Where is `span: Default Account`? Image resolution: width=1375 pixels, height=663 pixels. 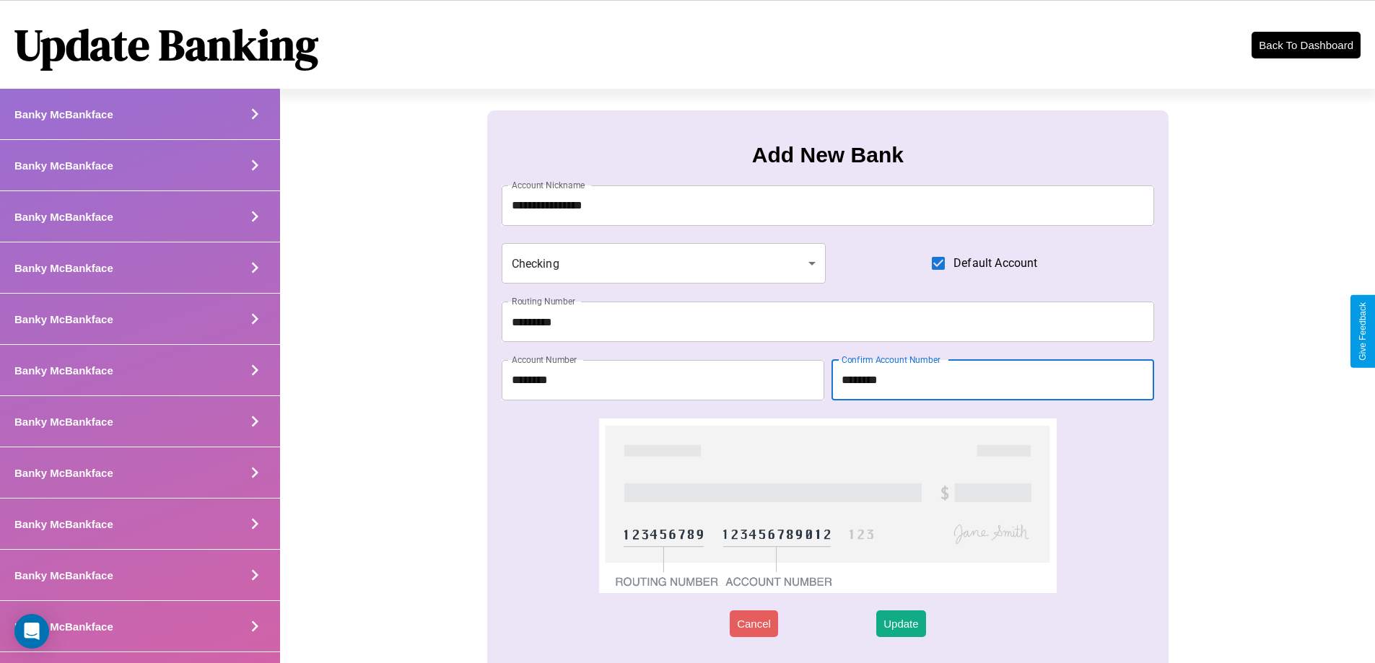 span: Default Account is located at coordinates (995, 263).